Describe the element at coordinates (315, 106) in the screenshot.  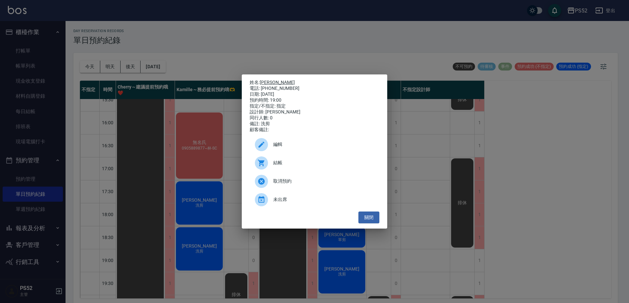
I see `div: 指定/不指定: 指定` at that location.